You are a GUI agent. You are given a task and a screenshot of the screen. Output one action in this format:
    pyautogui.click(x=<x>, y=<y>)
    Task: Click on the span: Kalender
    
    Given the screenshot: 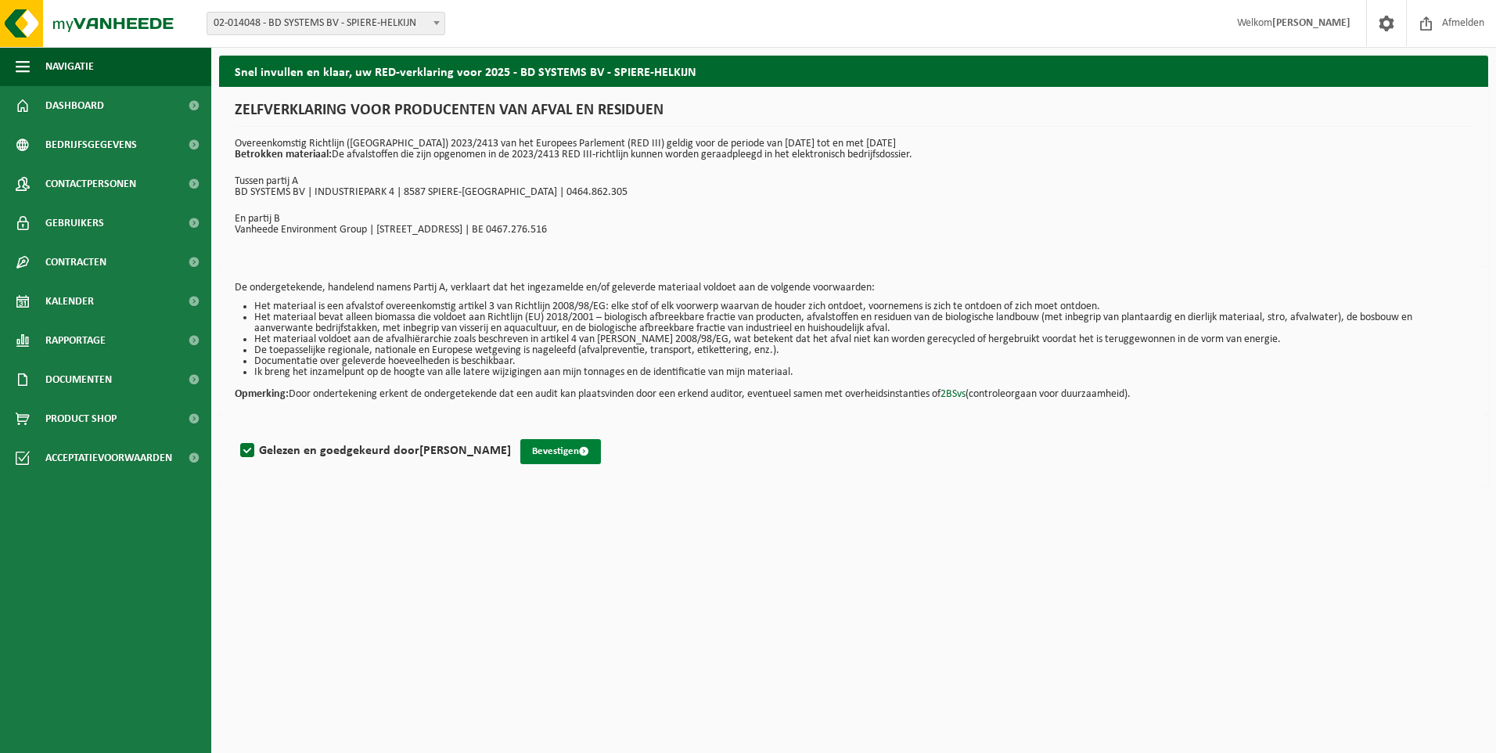 What is the action you would take?
    pyautogui.click(x=70, y=301)
    